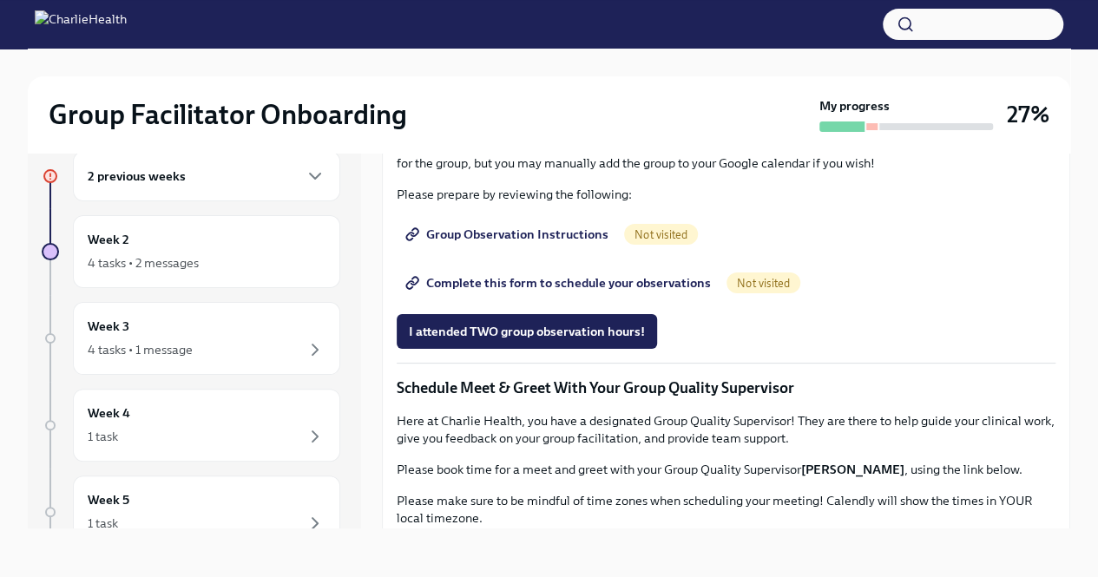 The image size is (1098, 577). What do you see at coordinates (191, 339) in the screenshot?
I see `a: Week 34 tasks • 1 message` at bounding box center [191, 339].